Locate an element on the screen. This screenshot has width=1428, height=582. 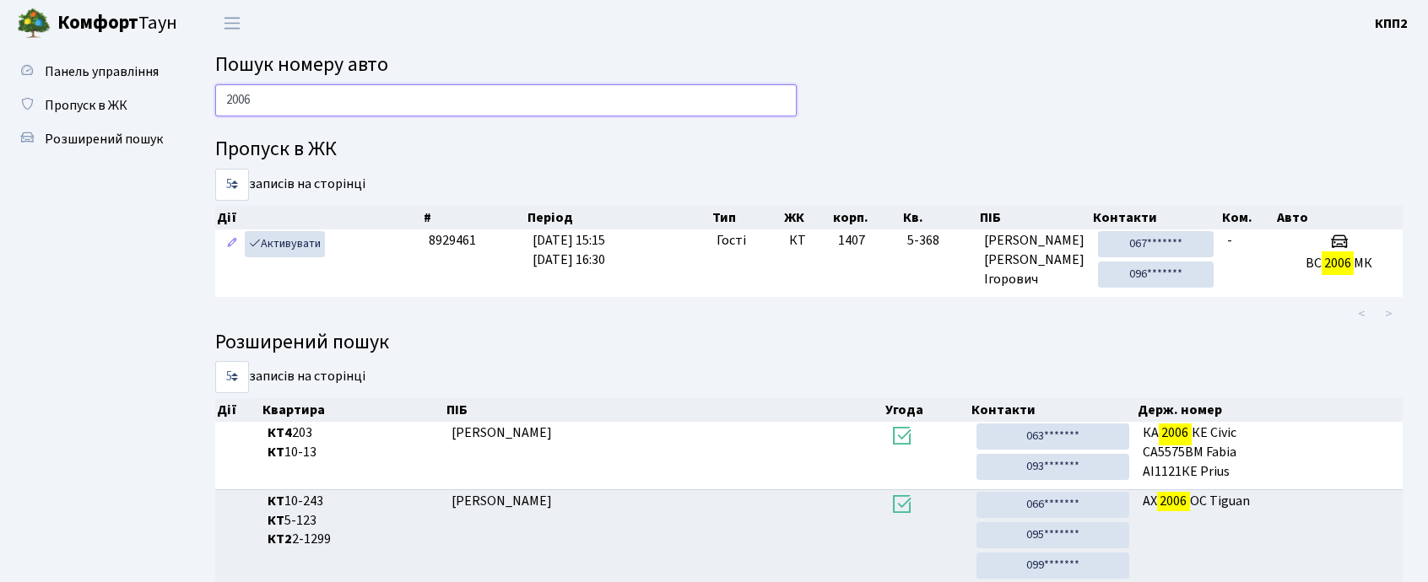
span: Пропуск в ЖК is located at coordinates (86, 105).